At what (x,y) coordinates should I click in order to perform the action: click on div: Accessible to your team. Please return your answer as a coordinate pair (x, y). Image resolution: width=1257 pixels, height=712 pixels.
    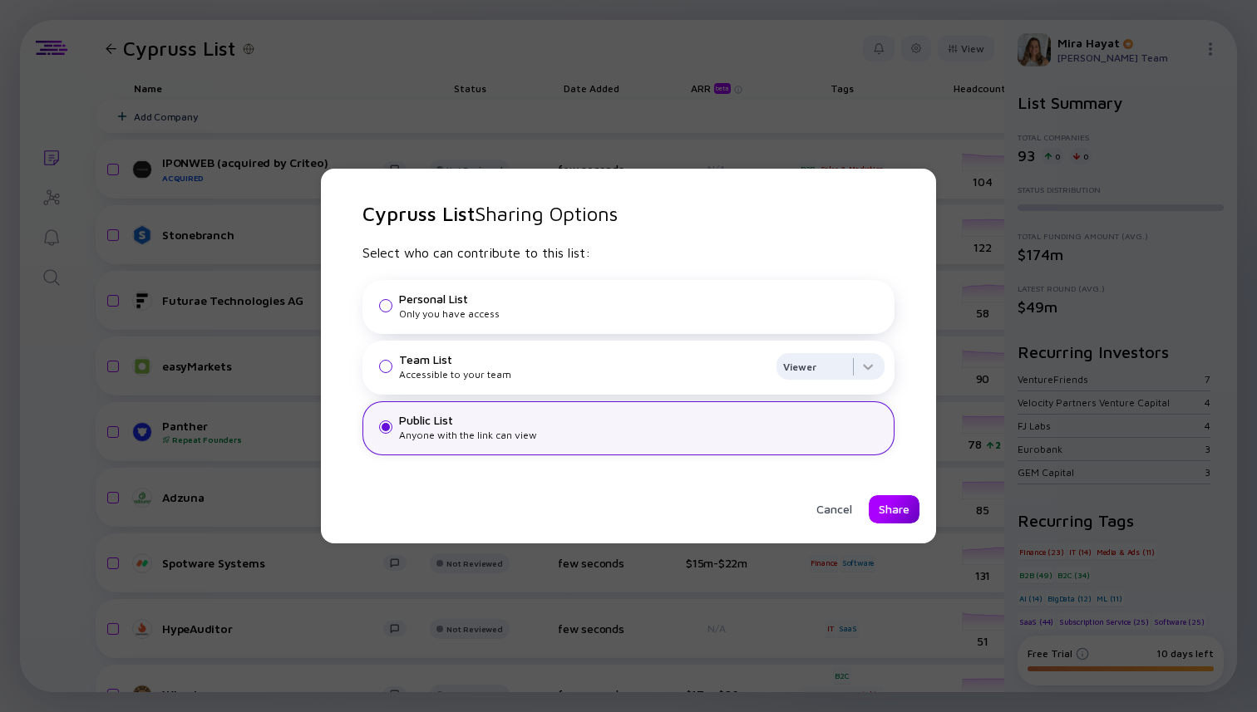
    Looking at the image, I should click on (584, 374).